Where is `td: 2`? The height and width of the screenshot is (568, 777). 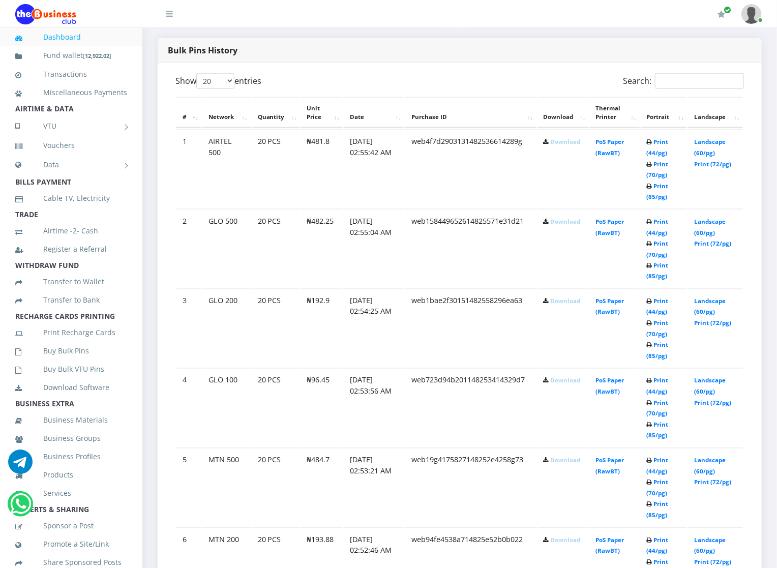 td: 2 is located at coordinates (189, 248).